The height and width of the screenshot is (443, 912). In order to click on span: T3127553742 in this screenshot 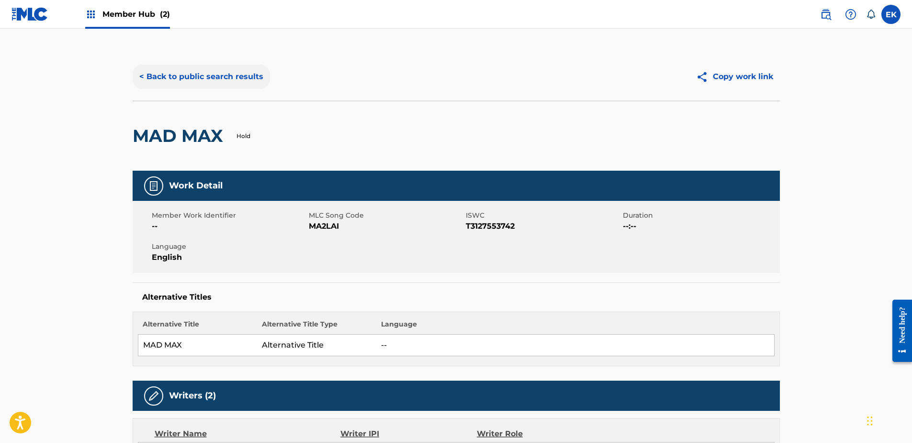, I will do `click(543, 226)`.